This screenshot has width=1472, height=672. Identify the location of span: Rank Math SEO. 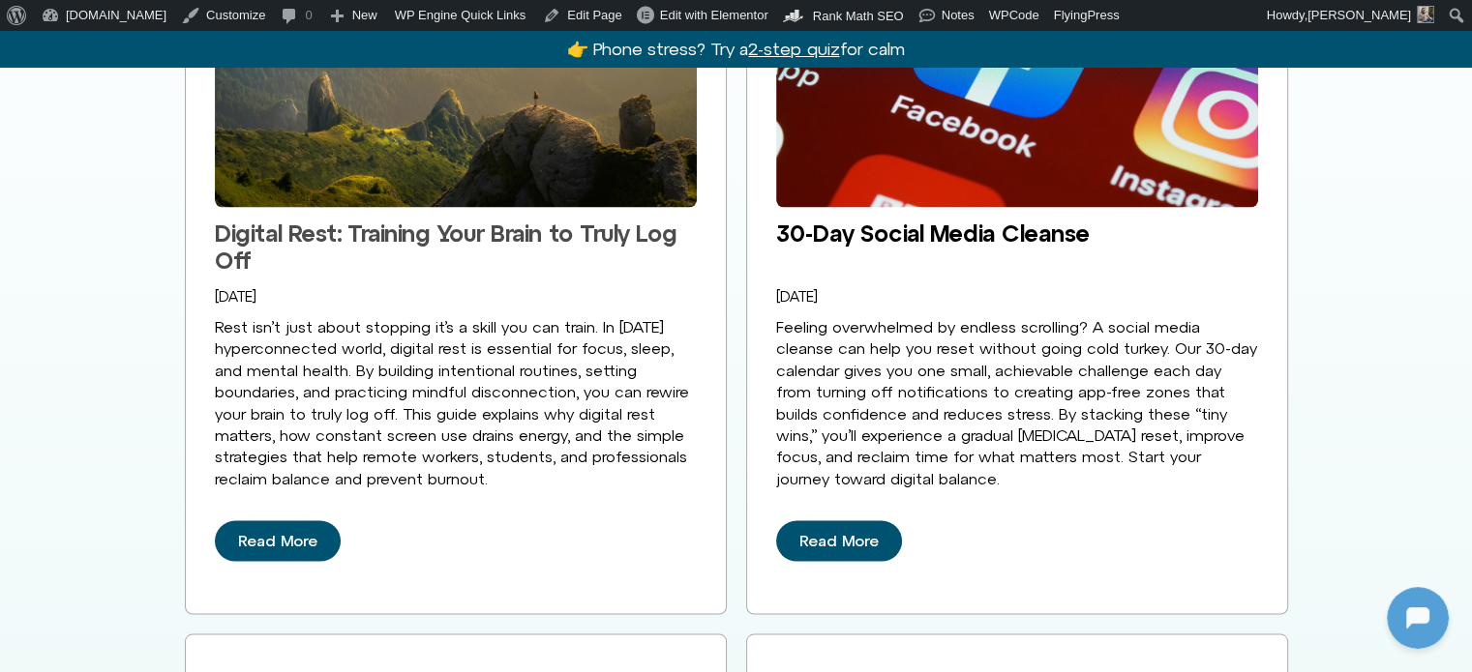
(858, 15).